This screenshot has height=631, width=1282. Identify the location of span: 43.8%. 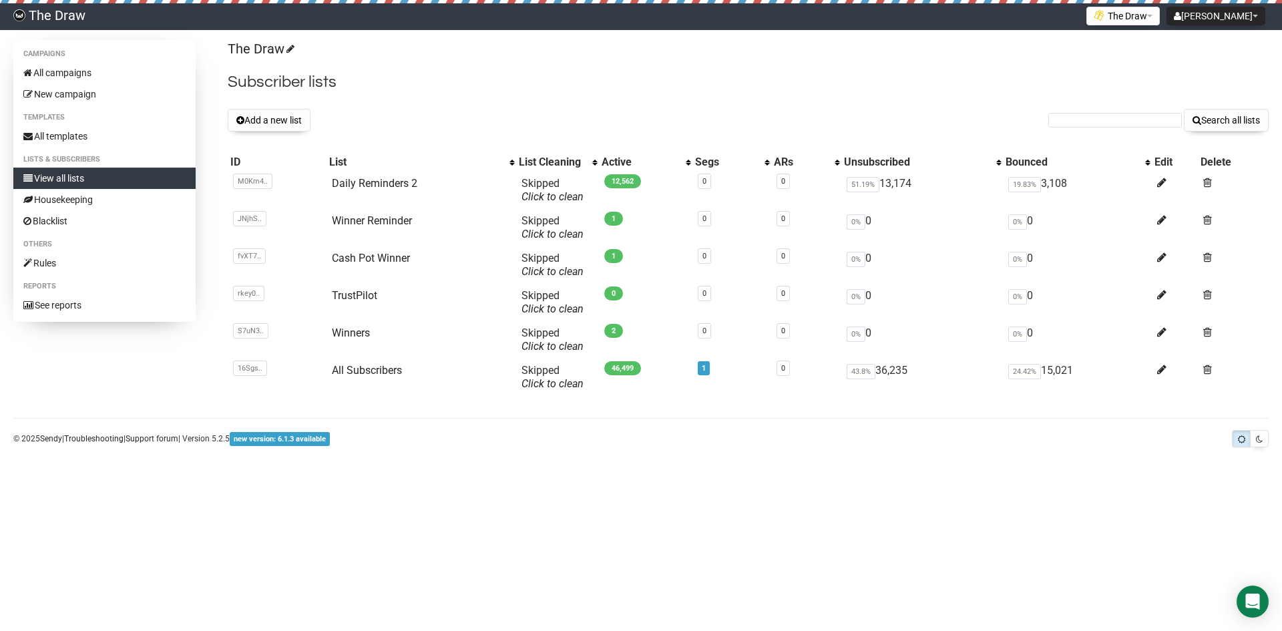
(861, 371).